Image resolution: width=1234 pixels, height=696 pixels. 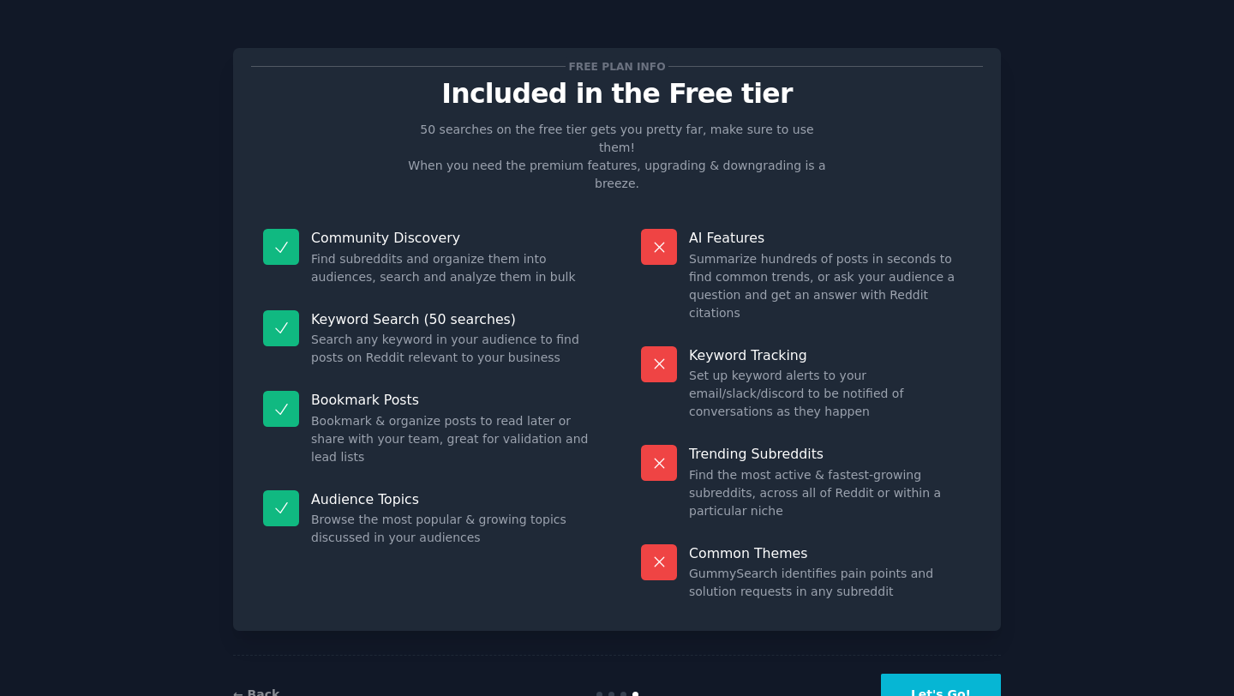 I want to click on dd: Set up keyword alerts to your email/slack/discord to be notified of conversations as they happen, so click(x=830, y=393).